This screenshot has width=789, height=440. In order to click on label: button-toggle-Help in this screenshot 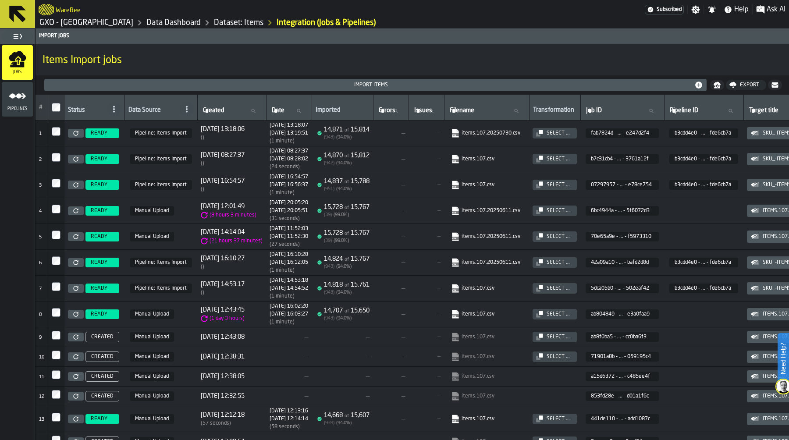, I will do `click(736, 10)`.